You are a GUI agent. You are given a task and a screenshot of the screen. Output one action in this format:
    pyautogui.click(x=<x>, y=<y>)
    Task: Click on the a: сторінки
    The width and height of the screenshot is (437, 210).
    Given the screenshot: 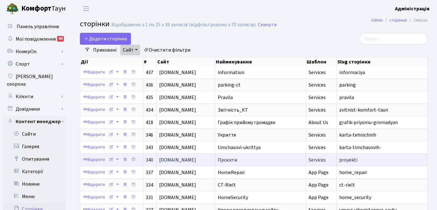 What is the action you would take?
    pyautogui.click(x=398, y=20)
    